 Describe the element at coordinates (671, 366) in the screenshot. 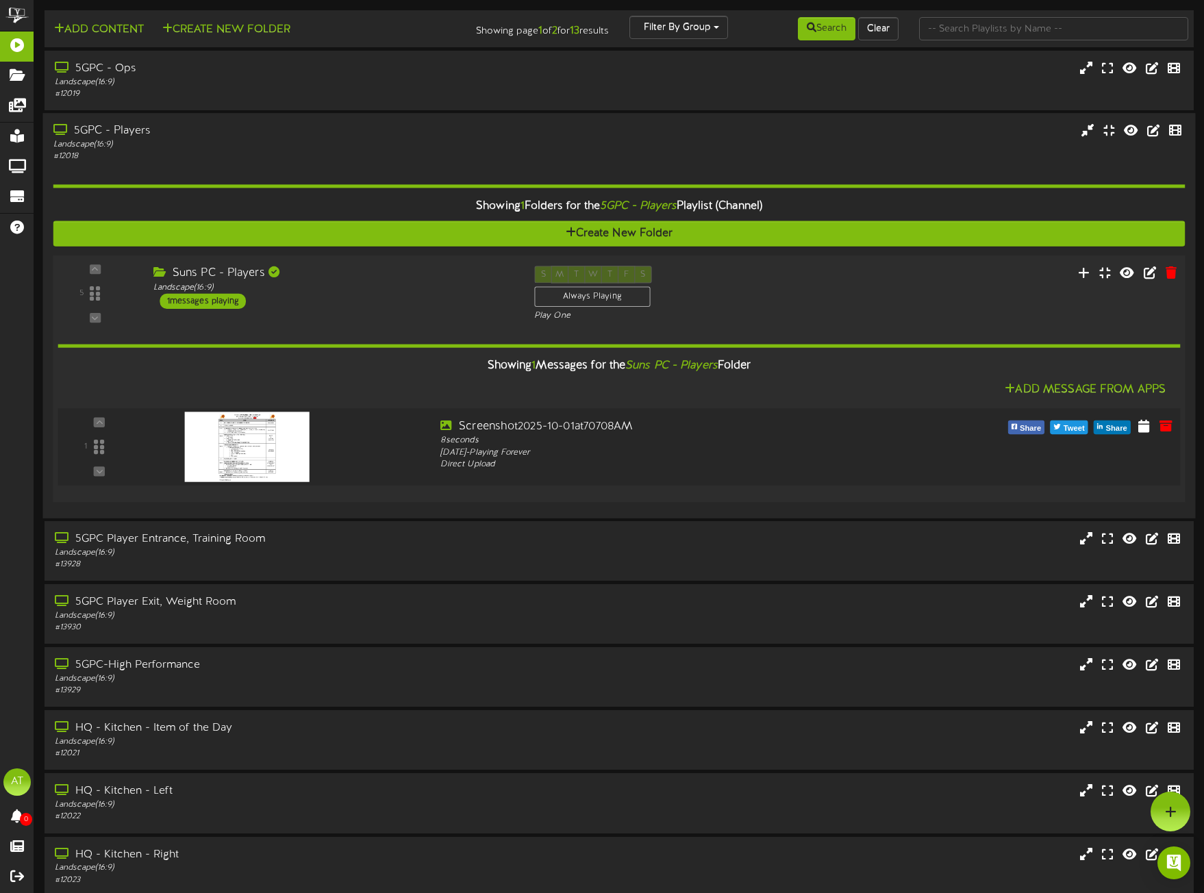

I see `i: Suns PC - Players` at that location.